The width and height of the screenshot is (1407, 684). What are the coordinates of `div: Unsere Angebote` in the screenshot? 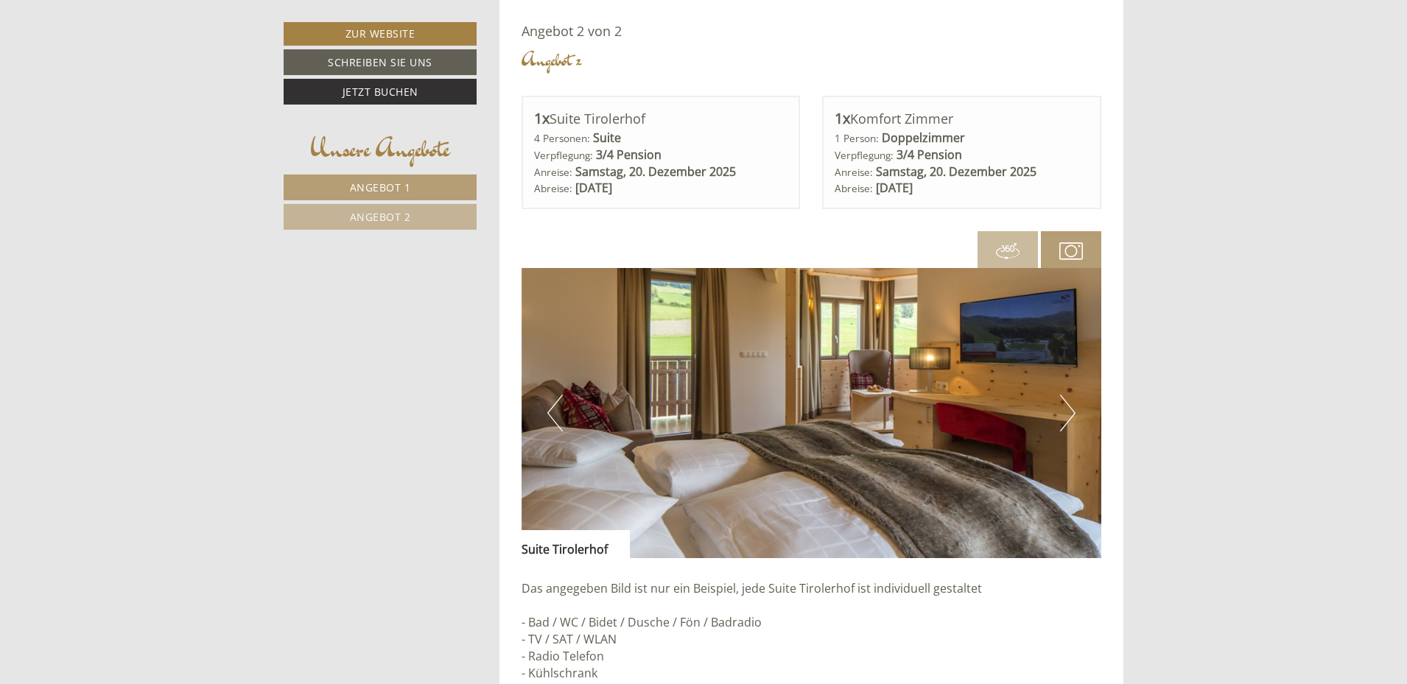 It's located at (380, 149).